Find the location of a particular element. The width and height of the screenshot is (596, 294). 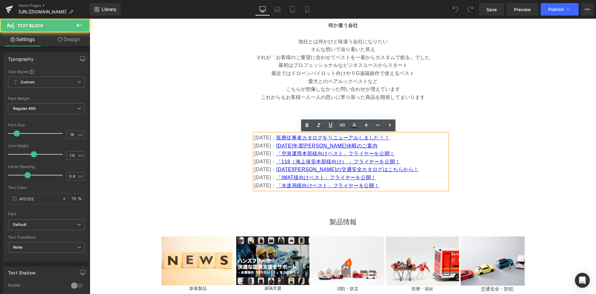

div: Text Color is located at coordinates (46, 187).